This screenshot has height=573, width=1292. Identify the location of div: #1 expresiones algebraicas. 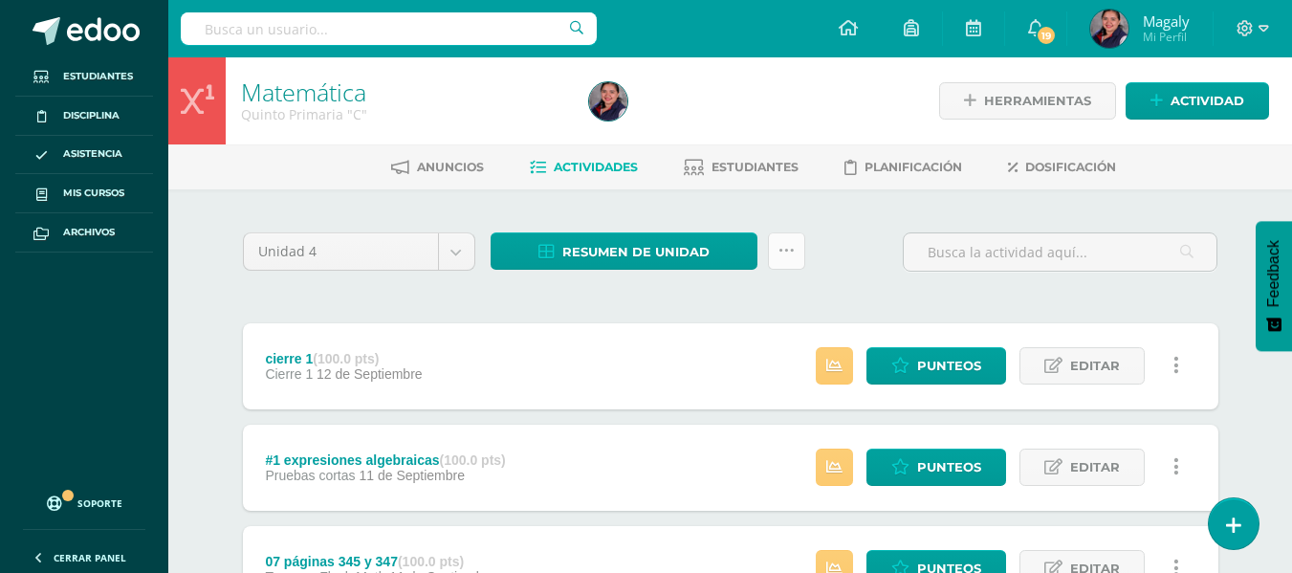
(384, 460).